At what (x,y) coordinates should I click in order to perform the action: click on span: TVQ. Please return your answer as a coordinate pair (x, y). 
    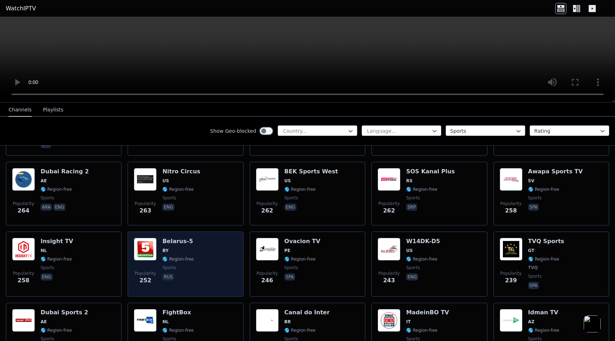
    Looking at the image, I should click on (533, 268).